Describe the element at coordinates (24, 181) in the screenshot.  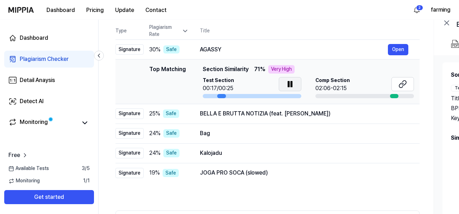
I see `span: Monitoring` at that location.